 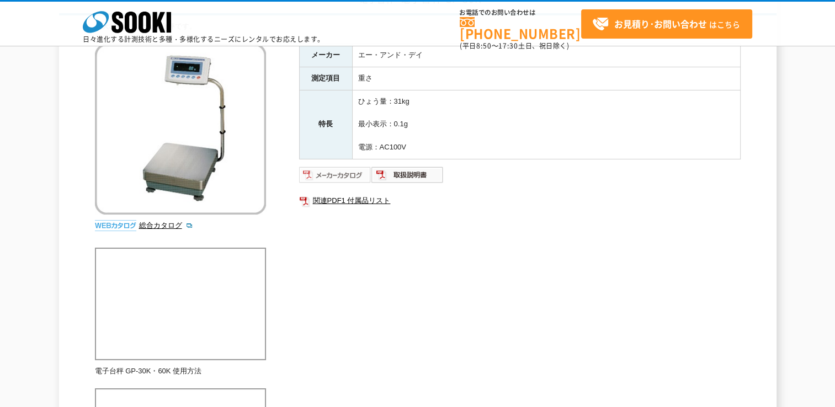 I want to click on td: エー・アンド・デイ, so click(x=546, y=56).